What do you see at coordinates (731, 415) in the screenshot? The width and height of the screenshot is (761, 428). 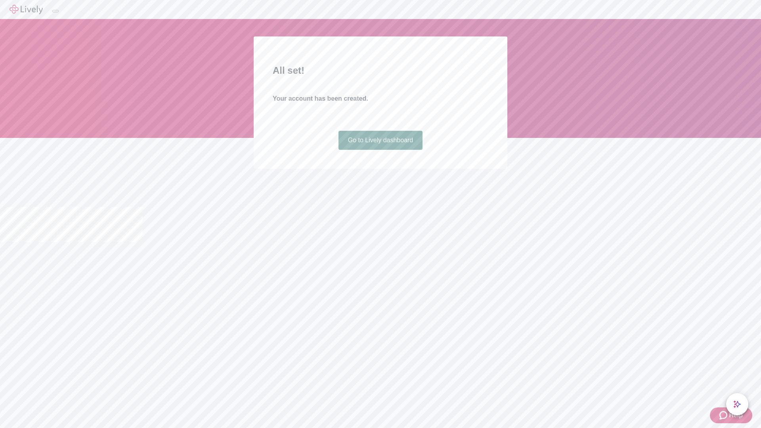 I see `button: Zendesk support iconHelp` at bounding box center [731, 415].